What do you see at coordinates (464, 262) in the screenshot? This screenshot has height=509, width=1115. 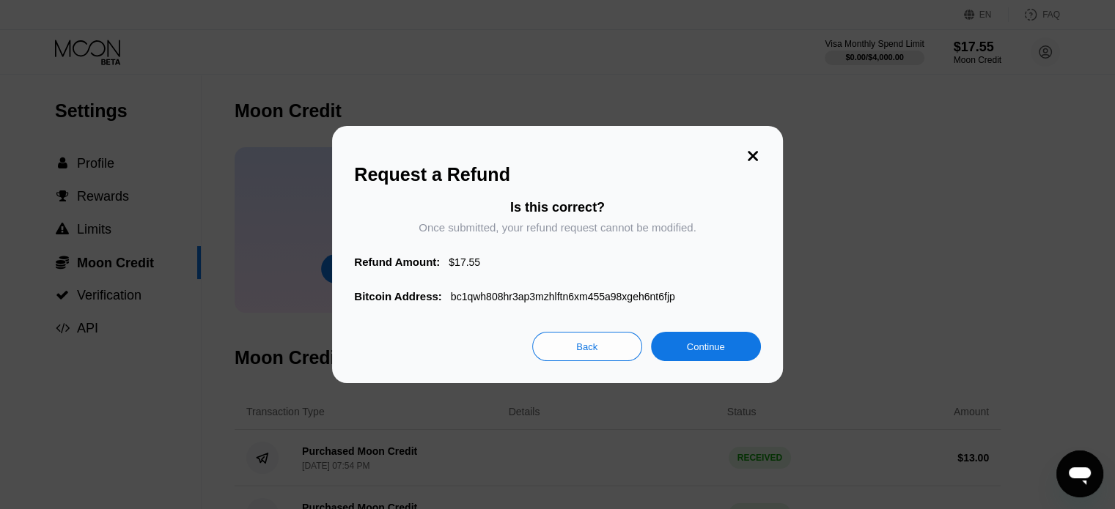 I see `div: $ 17.55` at bounding box center [464, 262].